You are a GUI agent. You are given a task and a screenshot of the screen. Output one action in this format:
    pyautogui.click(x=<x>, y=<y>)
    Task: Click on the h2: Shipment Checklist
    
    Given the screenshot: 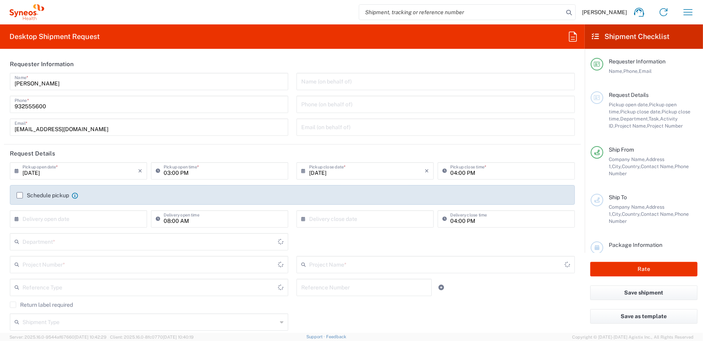 What is the action you would take?
    pyautogui.click(x=630, y=37)
    